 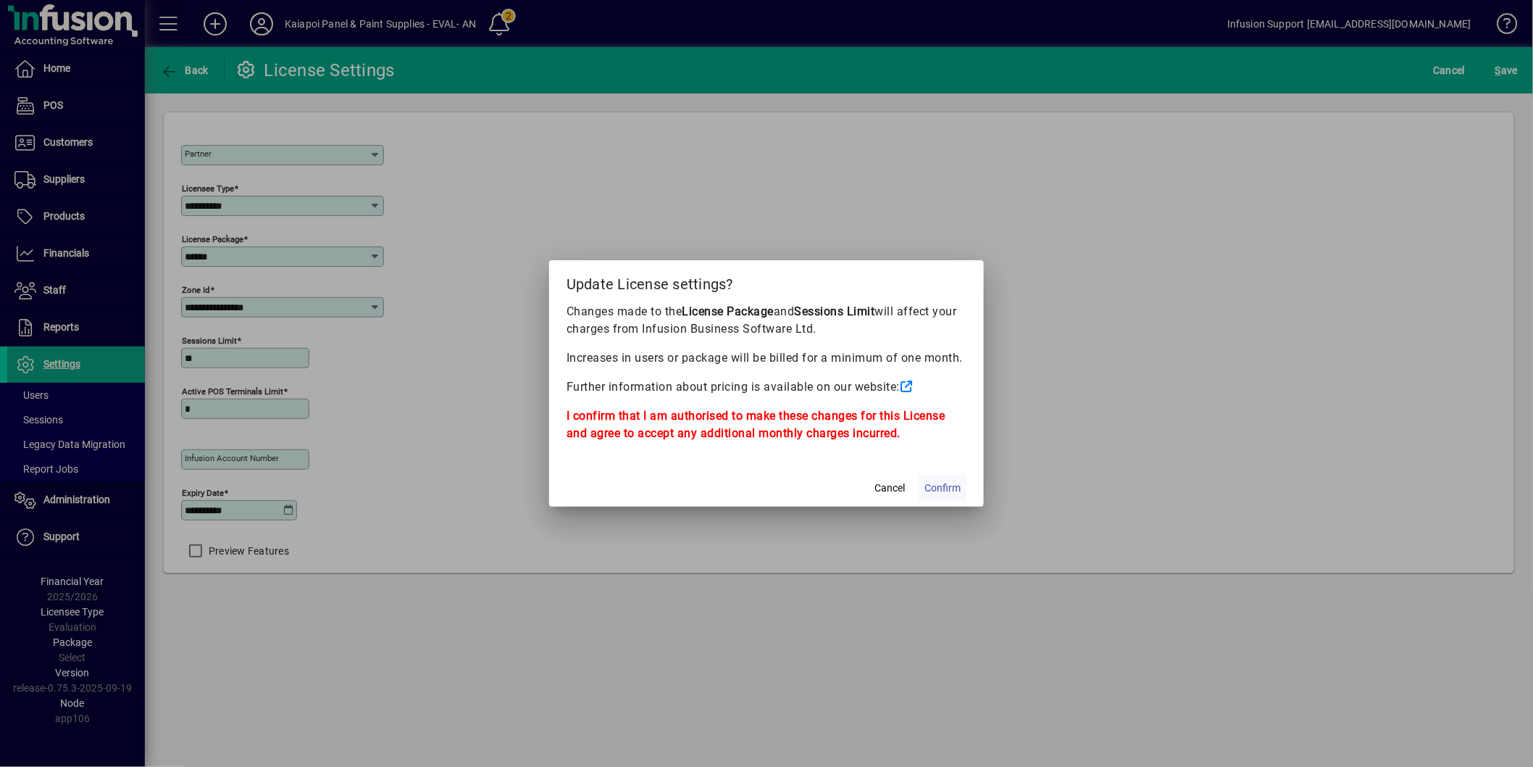 I want to click on b: I confirm that I am authorised to make these changes for this License and agree to accept any add..., so click(x=756, y=424).